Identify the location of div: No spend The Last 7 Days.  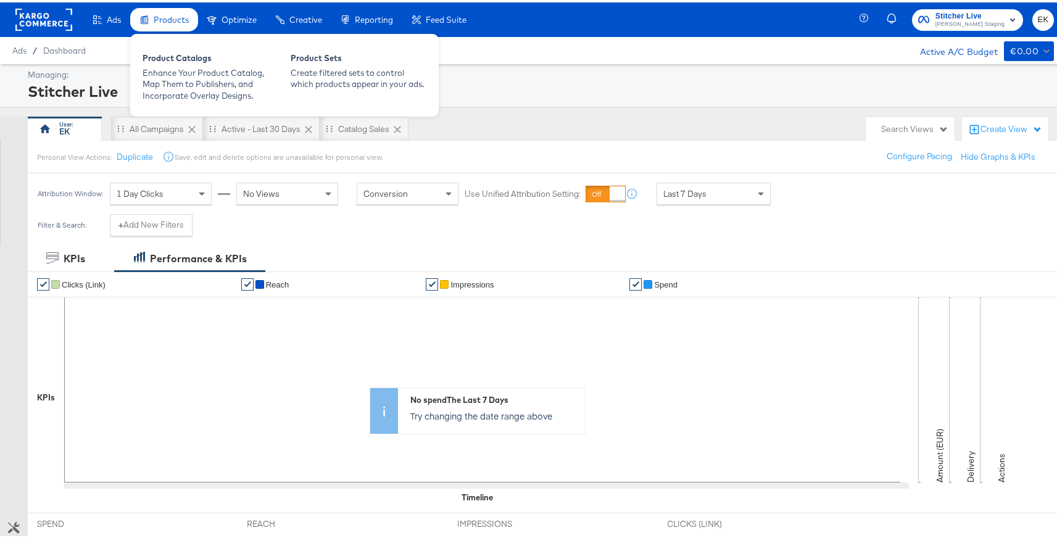
(494, 398).